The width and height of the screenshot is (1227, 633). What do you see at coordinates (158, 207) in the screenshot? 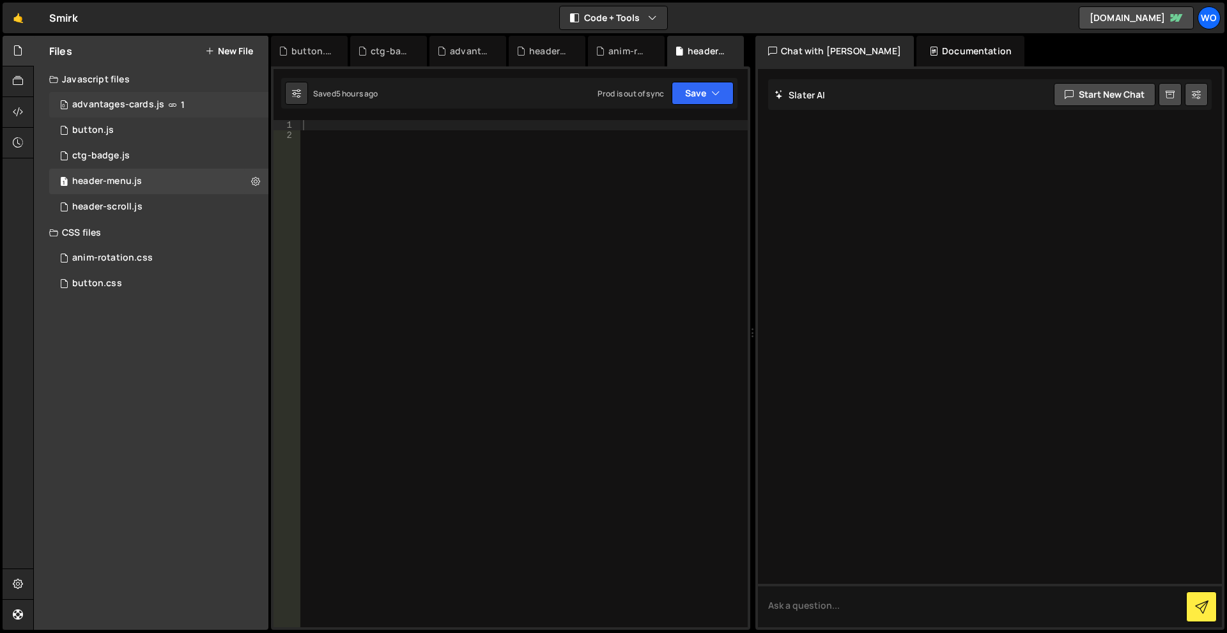
I see `div: 17282/47904.js` at bounding box center [158, 207].